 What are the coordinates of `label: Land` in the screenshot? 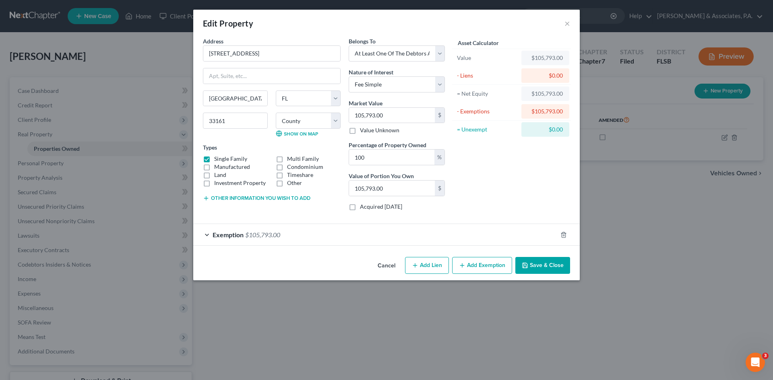 It's located at (220, 175).